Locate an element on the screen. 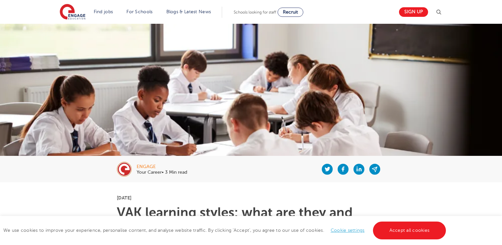  p: Your Career• 3 Min read is located at coordinates (162, 172).